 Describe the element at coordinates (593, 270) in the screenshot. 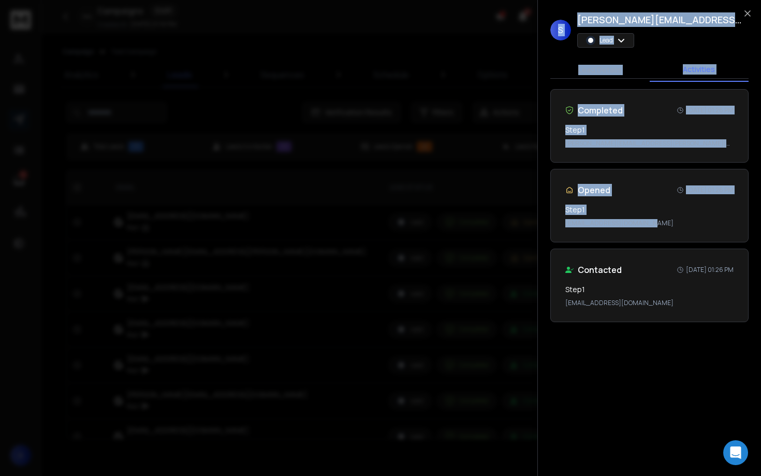

I see `div: Contacted` at that location.